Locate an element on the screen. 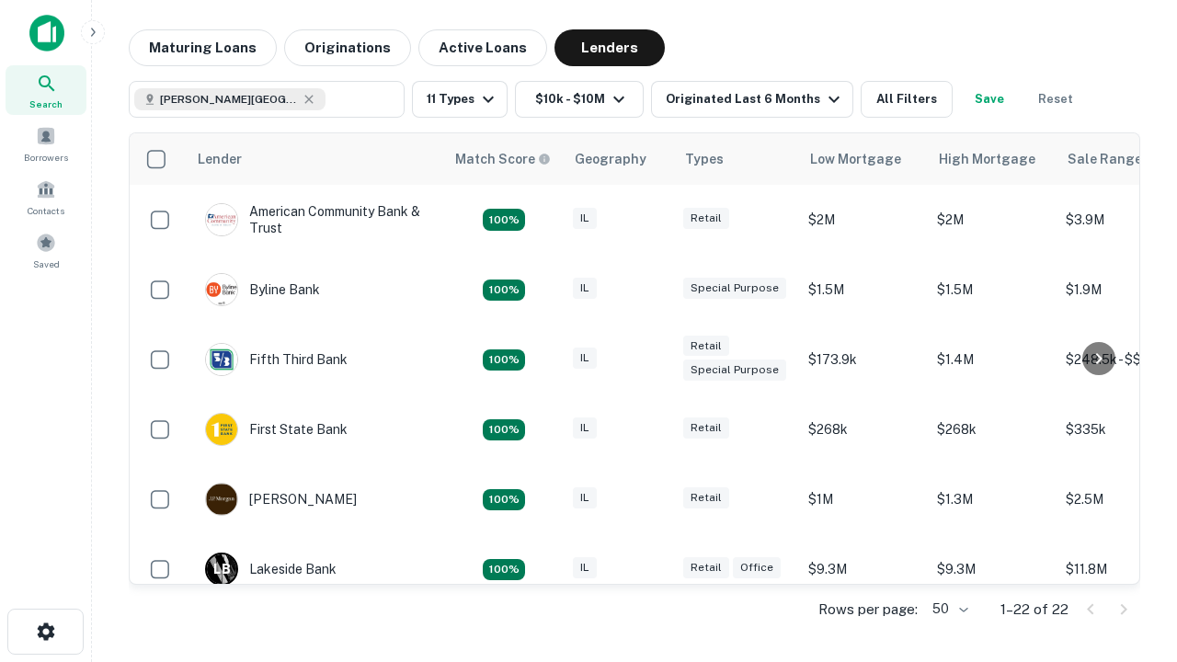  th: Geography is located at coordinates (619, 159).